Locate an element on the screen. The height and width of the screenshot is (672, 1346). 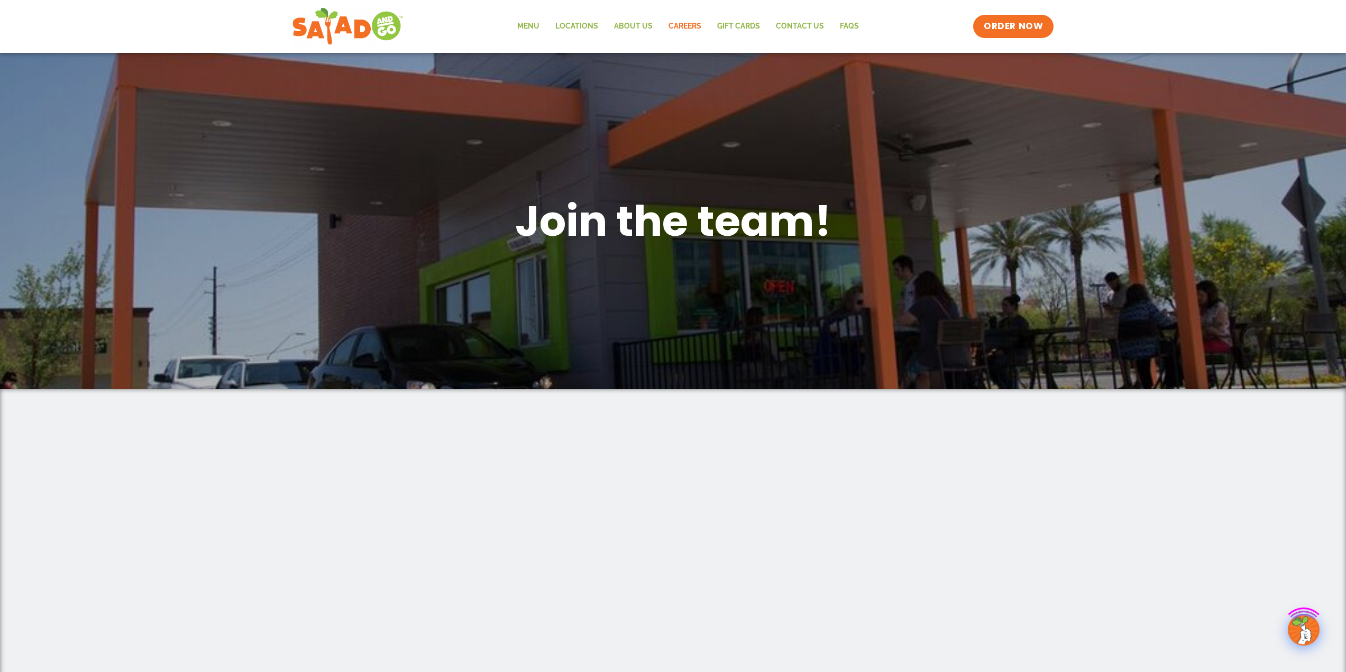
a: GIFT CARDS is located at coordinates (738, 26).